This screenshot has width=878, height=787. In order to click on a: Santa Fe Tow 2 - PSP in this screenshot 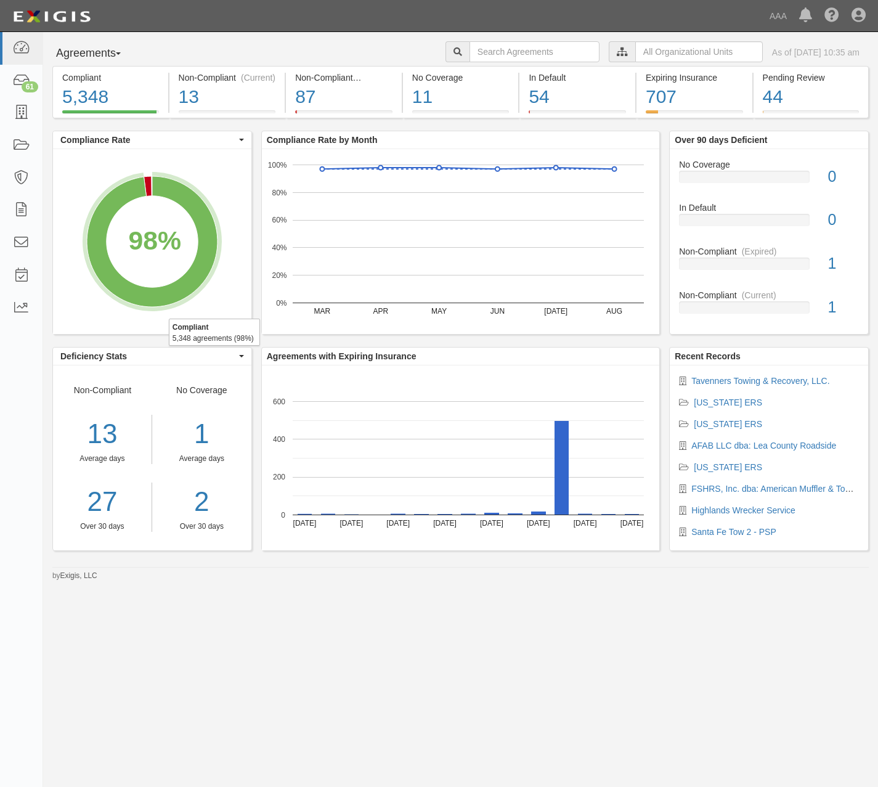, I will do `click(734, 532)`.